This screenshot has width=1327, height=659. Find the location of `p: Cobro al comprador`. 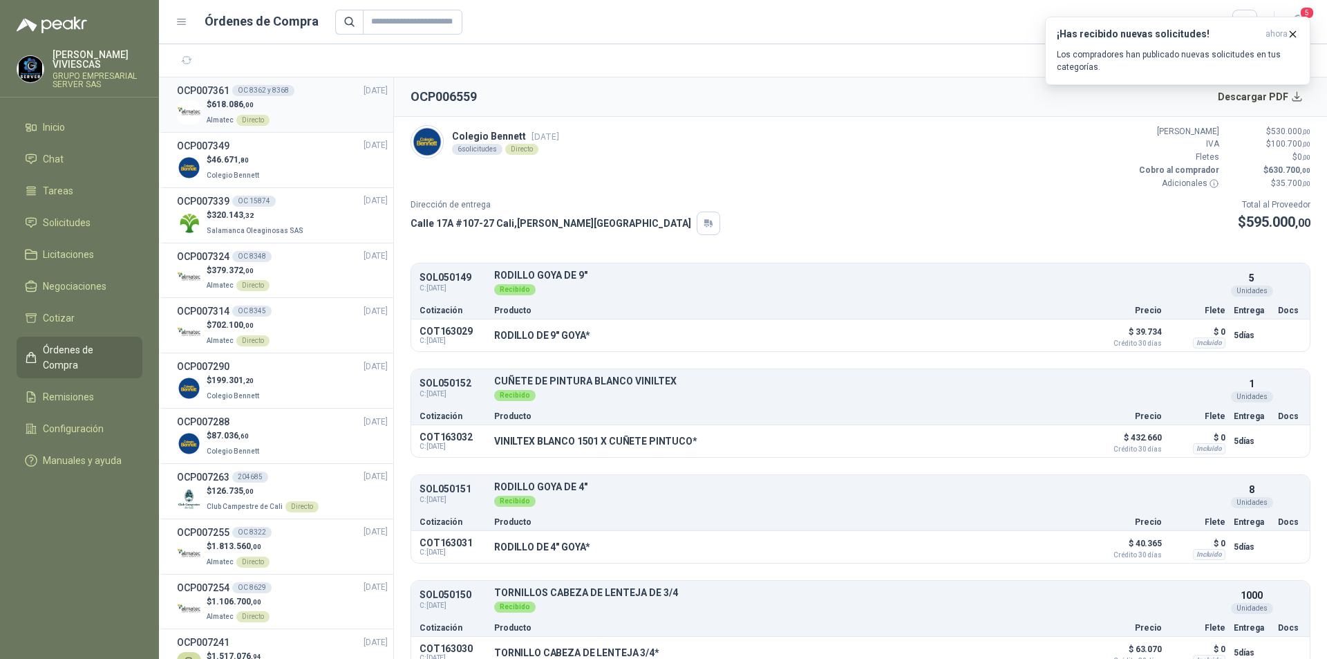

p: Cobro al comprador is located at coordinates (1178, 170).